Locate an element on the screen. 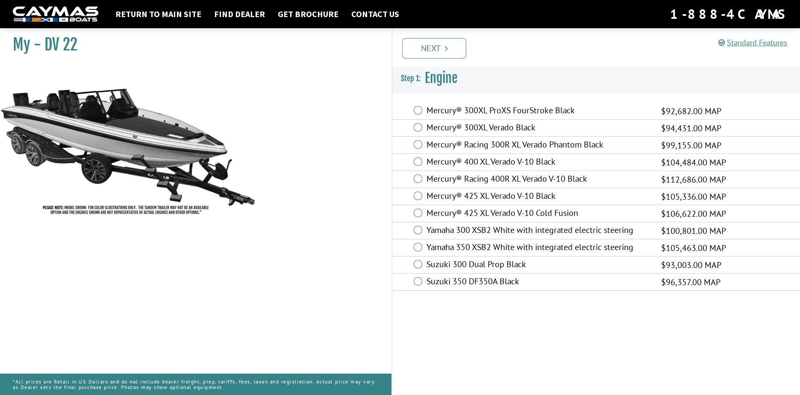 Image resolution: width=800 pixels, height=395 pixels. label: Mercury® 400 XL Verado V-10 Black is located at coordinates (538, 162).